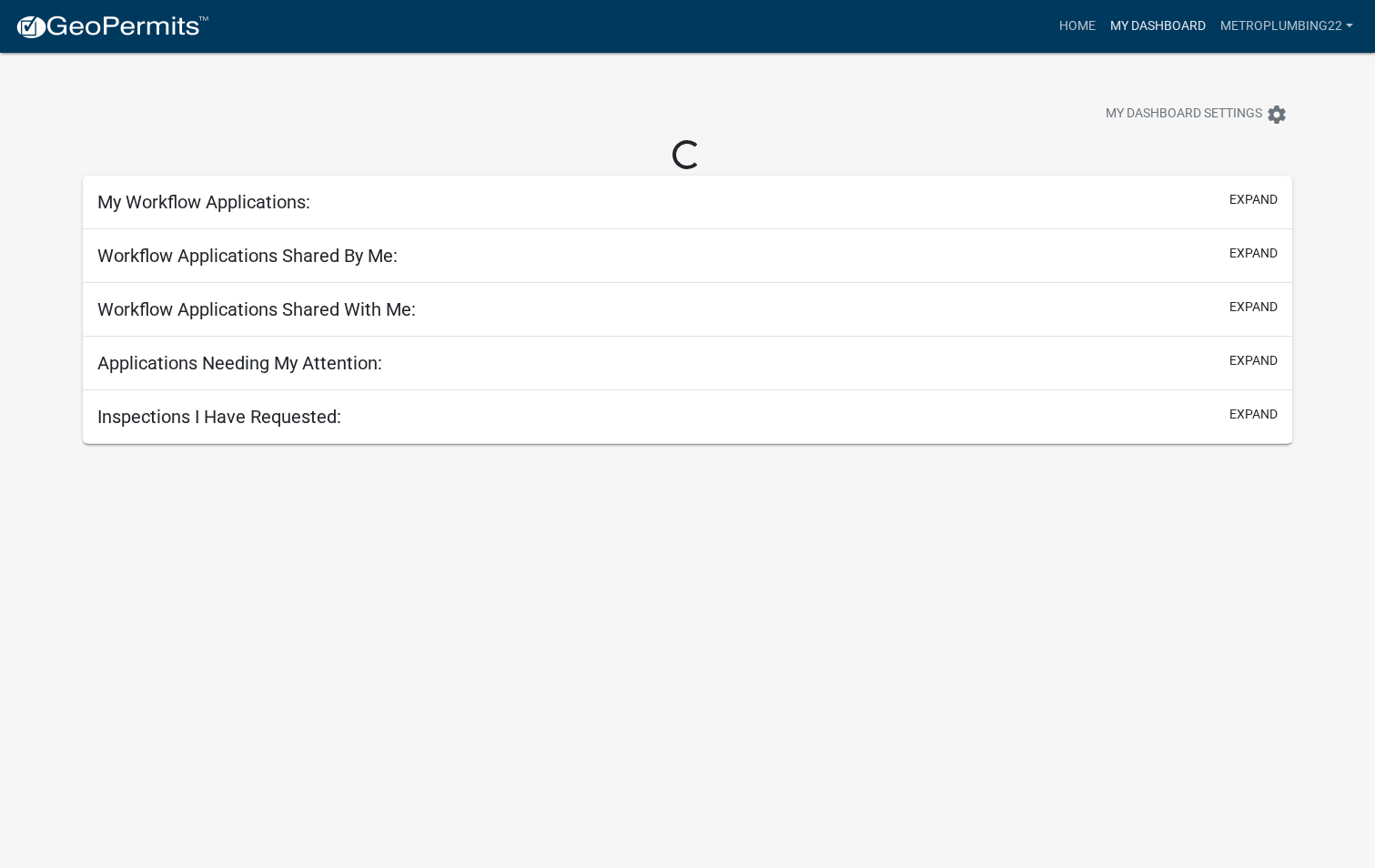 The height and width of the screenshot is (868, 1375). Describe the element at coordinates (1196, 114) in the screenshot. I see `button: My Dashboard Settingssettings` at that location.